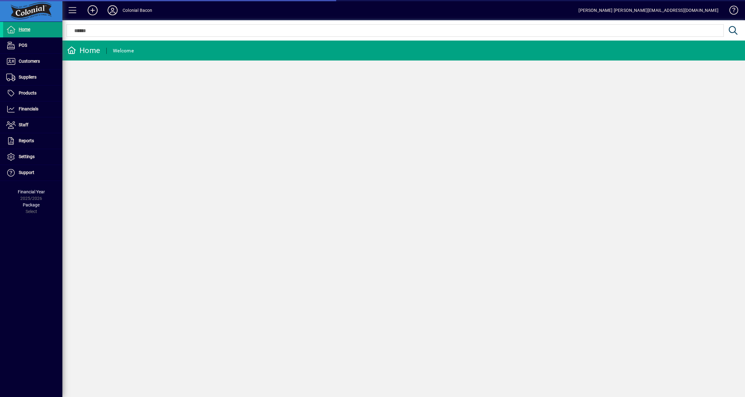 This screenshot has height=397, width=745. Describe the element at coordinates (33, 141) in the screenshot. I see `a: Reports` at that location.